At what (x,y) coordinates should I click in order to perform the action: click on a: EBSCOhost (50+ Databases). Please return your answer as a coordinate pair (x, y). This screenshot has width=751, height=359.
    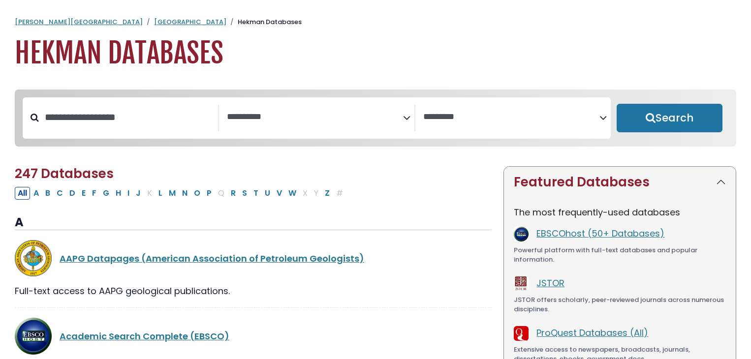
    Looking at the image, I should click on (600, 233).